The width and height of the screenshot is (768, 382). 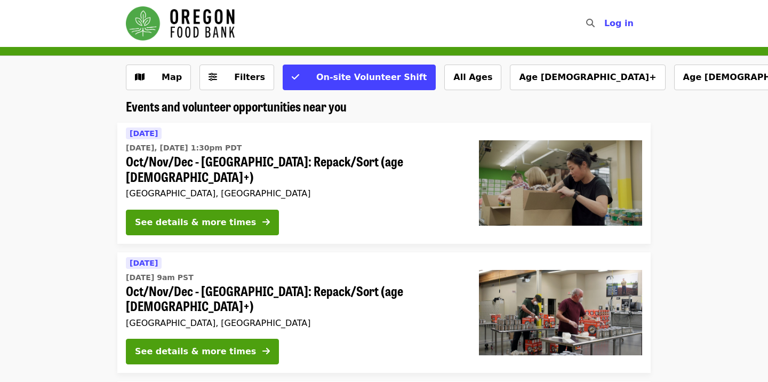 What do you see at coordinates (158, 77) in the screenshot?
I see `button: Show map view` at bounding box center [158, 77].